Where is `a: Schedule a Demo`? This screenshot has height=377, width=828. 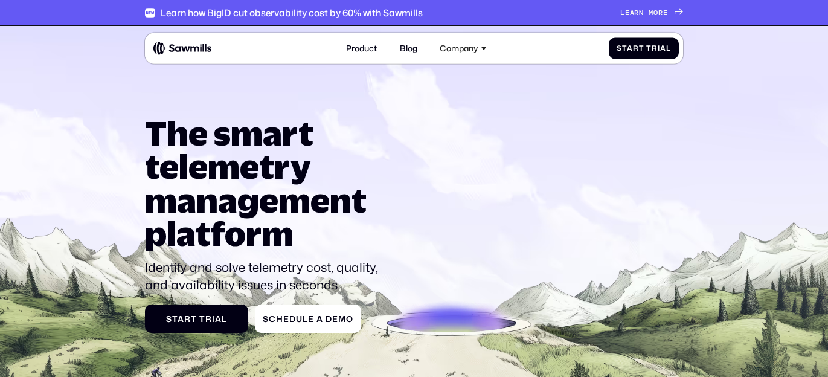 a: Schedule a Demo is located at coordinates (308, 318).